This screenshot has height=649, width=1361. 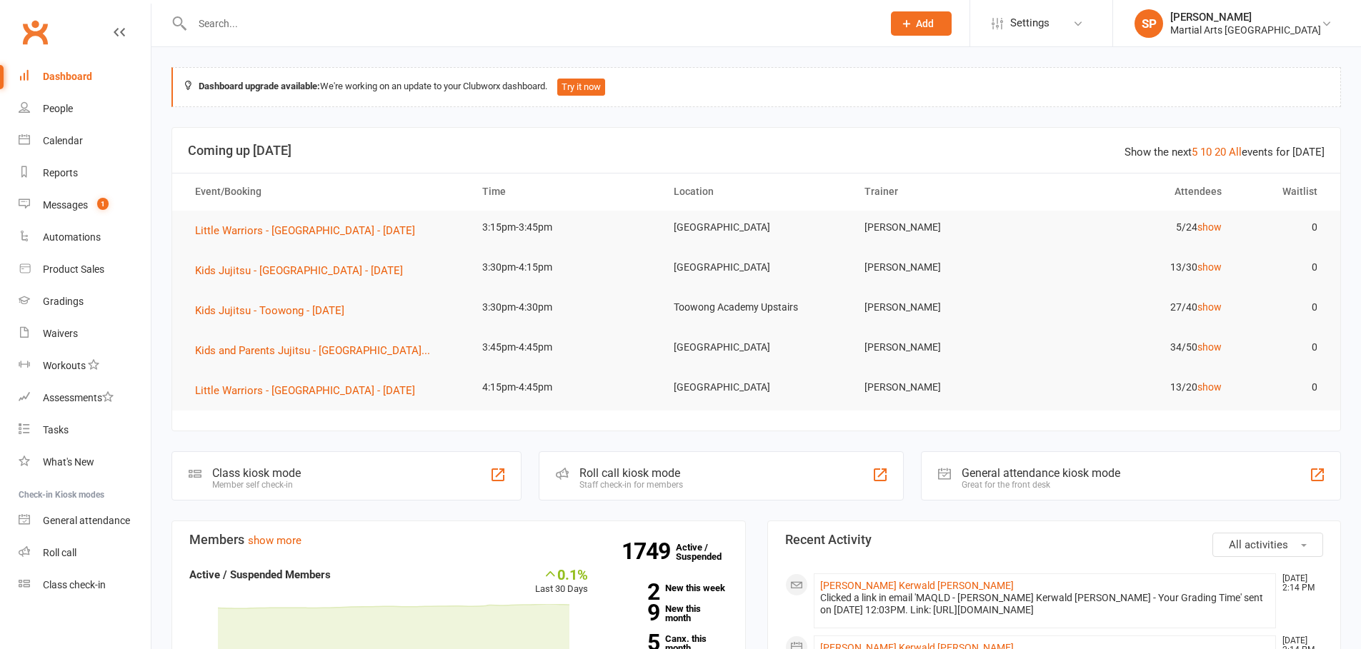 I want to click on td: 27/40, so click(x=1139, y=307).